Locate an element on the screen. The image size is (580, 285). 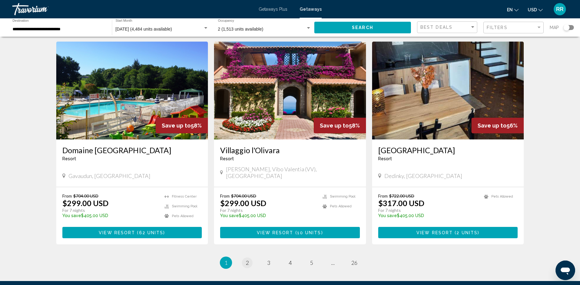
button: Change language is located at coordinates (513, 9).